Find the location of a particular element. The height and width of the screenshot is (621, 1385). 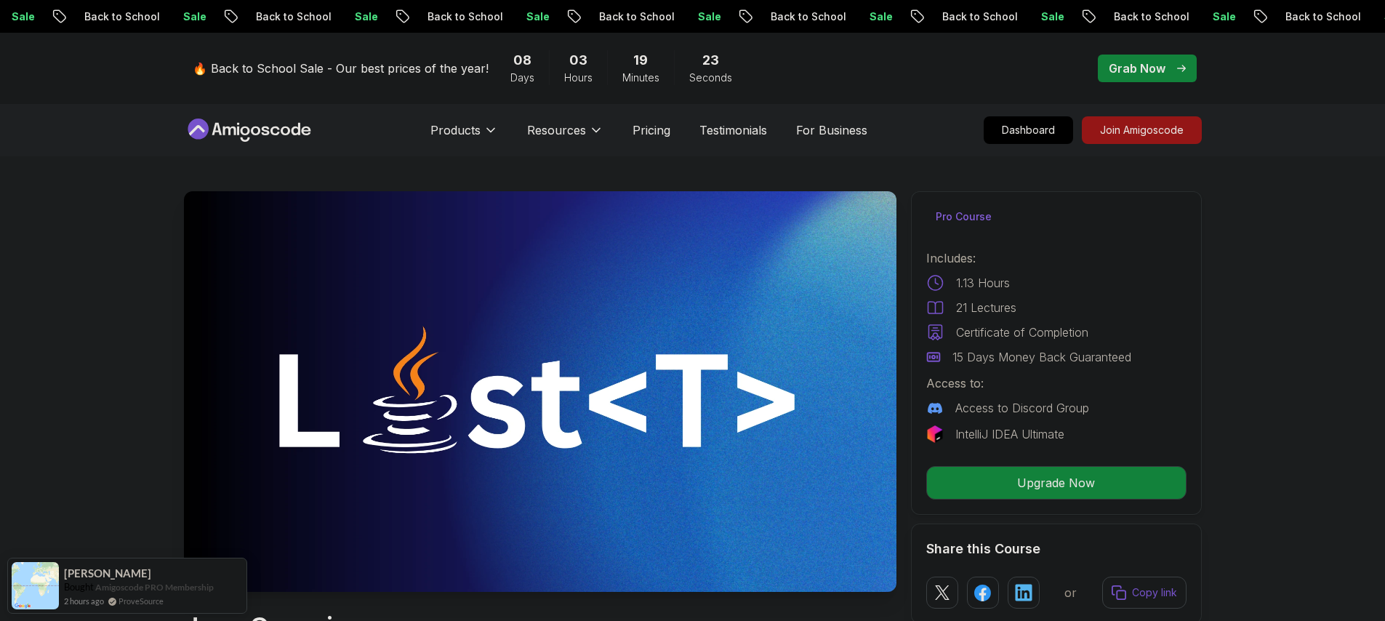

p: Copy link is located at coordinates (1154, 592).